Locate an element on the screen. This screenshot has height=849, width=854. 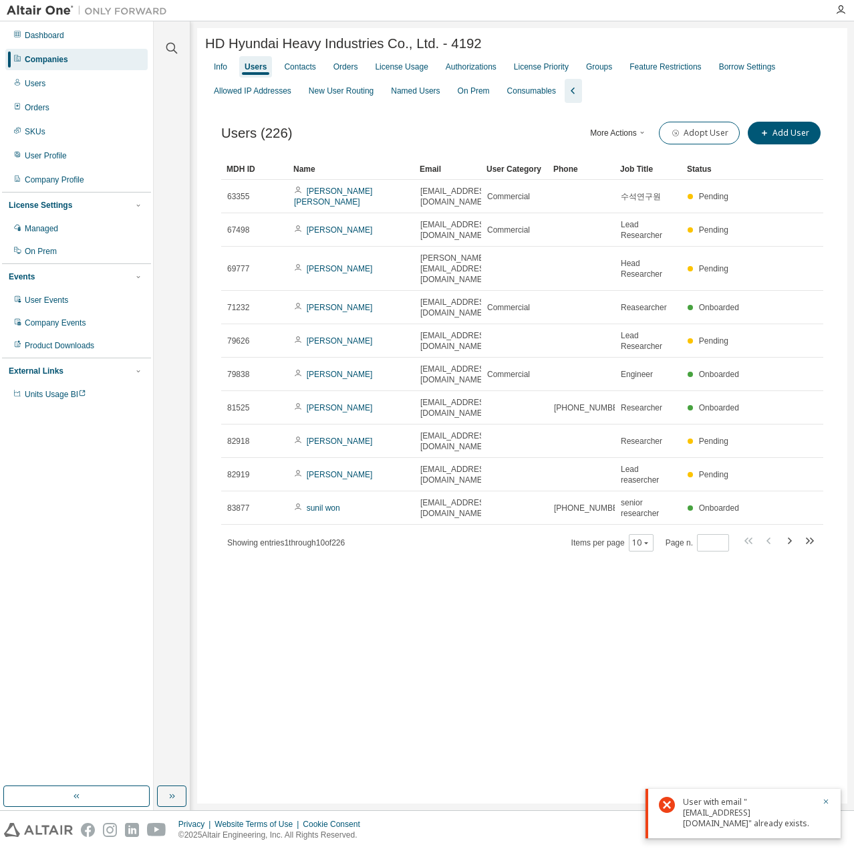
span: Lead reasercher is located at coordinates (648, 475).